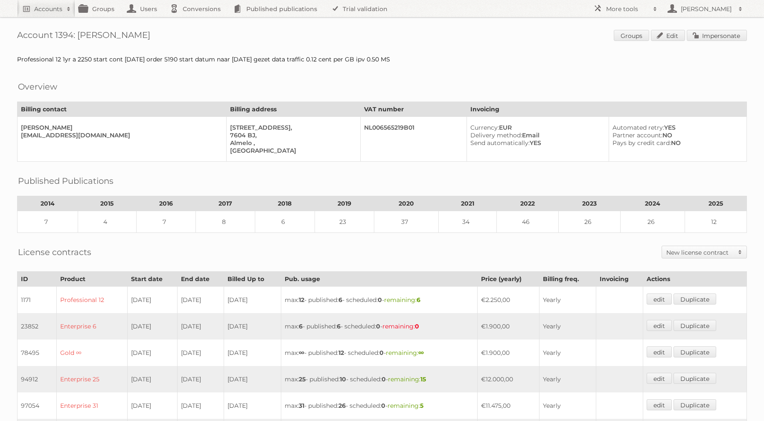  I want to click on td: Enterprise 25, so click(92, 380).